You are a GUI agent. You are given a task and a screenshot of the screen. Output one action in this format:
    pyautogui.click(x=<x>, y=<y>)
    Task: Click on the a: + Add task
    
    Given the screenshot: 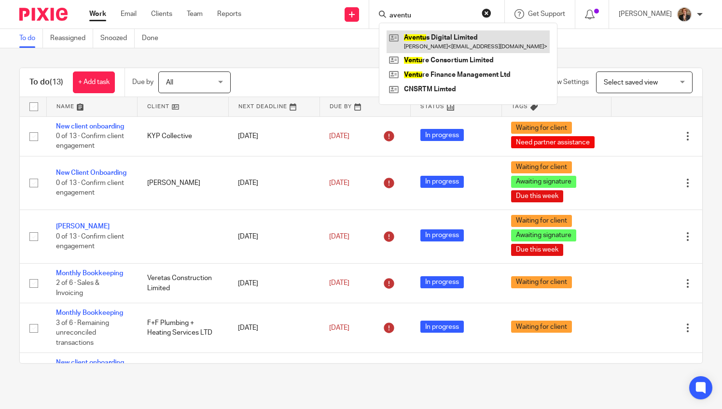 What is the action you would take?
    pyautogui.click(x=94, y=82)
    